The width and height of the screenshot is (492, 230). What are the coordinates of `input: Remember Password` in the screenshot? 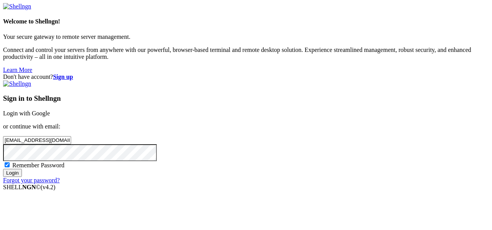 It's located at (7, 165).